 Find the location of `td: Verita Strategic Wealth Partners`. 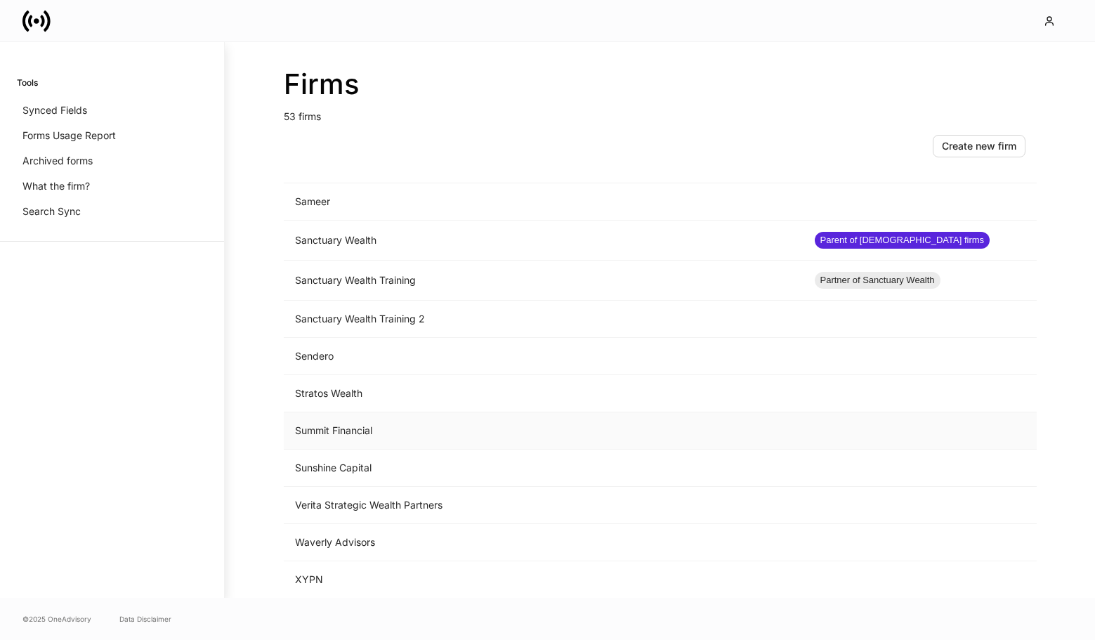

td: Verita Strategic Wealth Partners is located at coordinates (544, 505).